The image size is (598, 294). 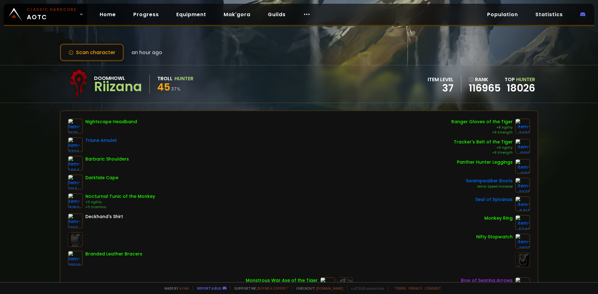 I want to click on div: Deckhand's Shirt, so click(x=104, y=217).